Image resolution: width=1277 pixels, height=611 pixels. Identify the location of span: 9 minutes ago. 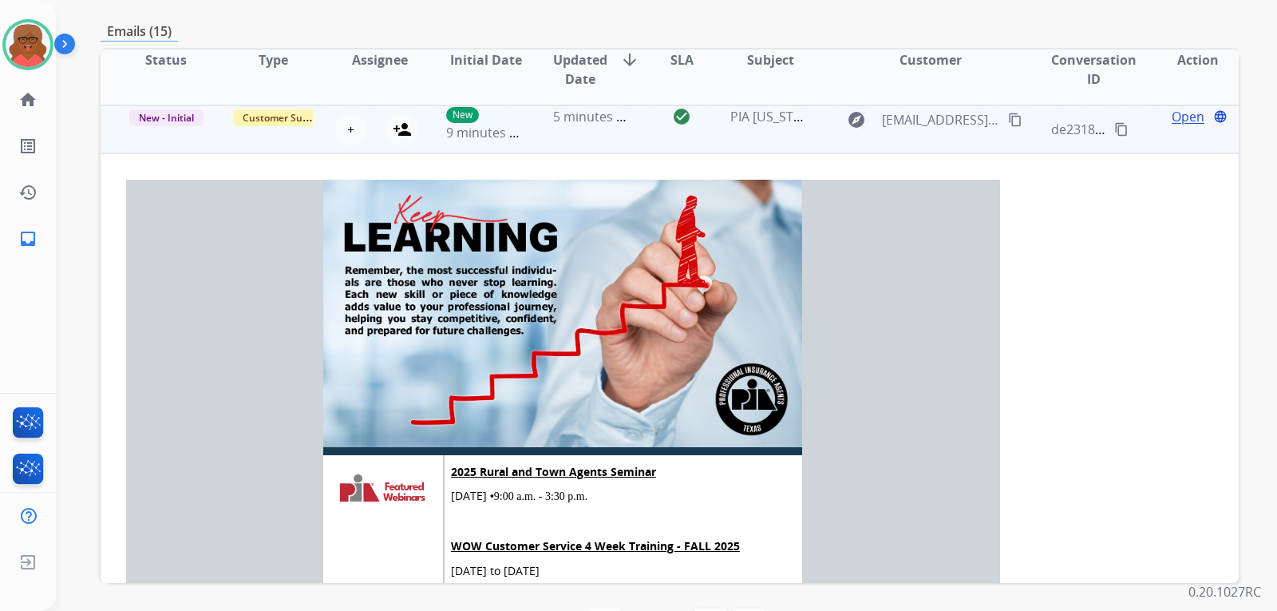
(489, 133).